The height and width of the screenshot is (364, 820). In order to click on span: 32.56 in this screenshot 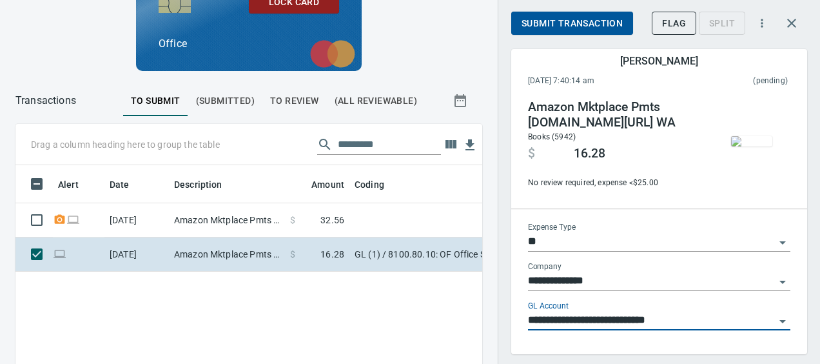, I will do `click(332, 220)`.